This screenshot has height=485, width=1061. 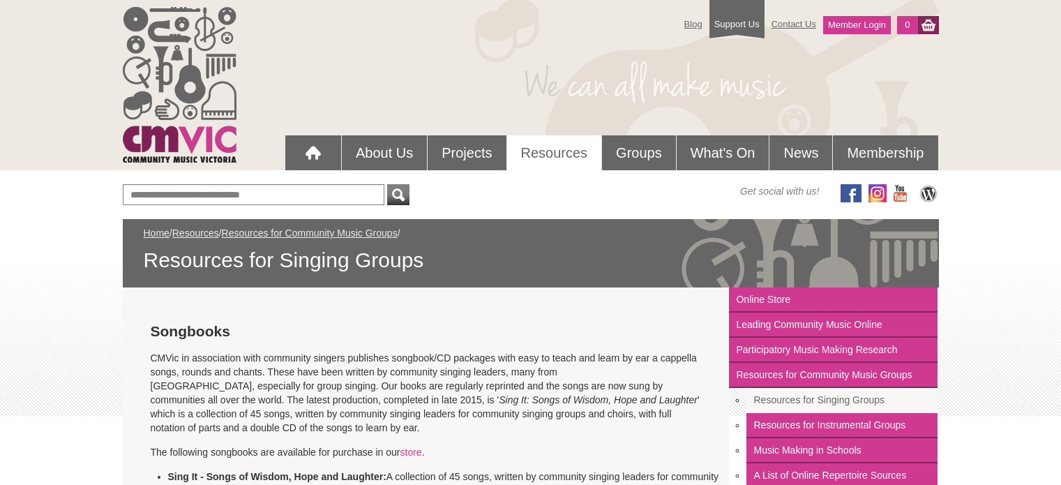 I want to click on a: Leading Community Music Online, so click(x=833, y=325).